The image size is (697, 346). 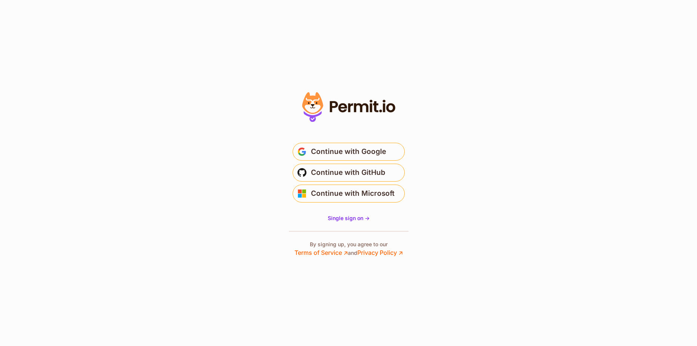 What do you see at coordinates (321, 253) in the screenshot?
I see `a: Terms of Service ↗` at bounding box center [321, 253].